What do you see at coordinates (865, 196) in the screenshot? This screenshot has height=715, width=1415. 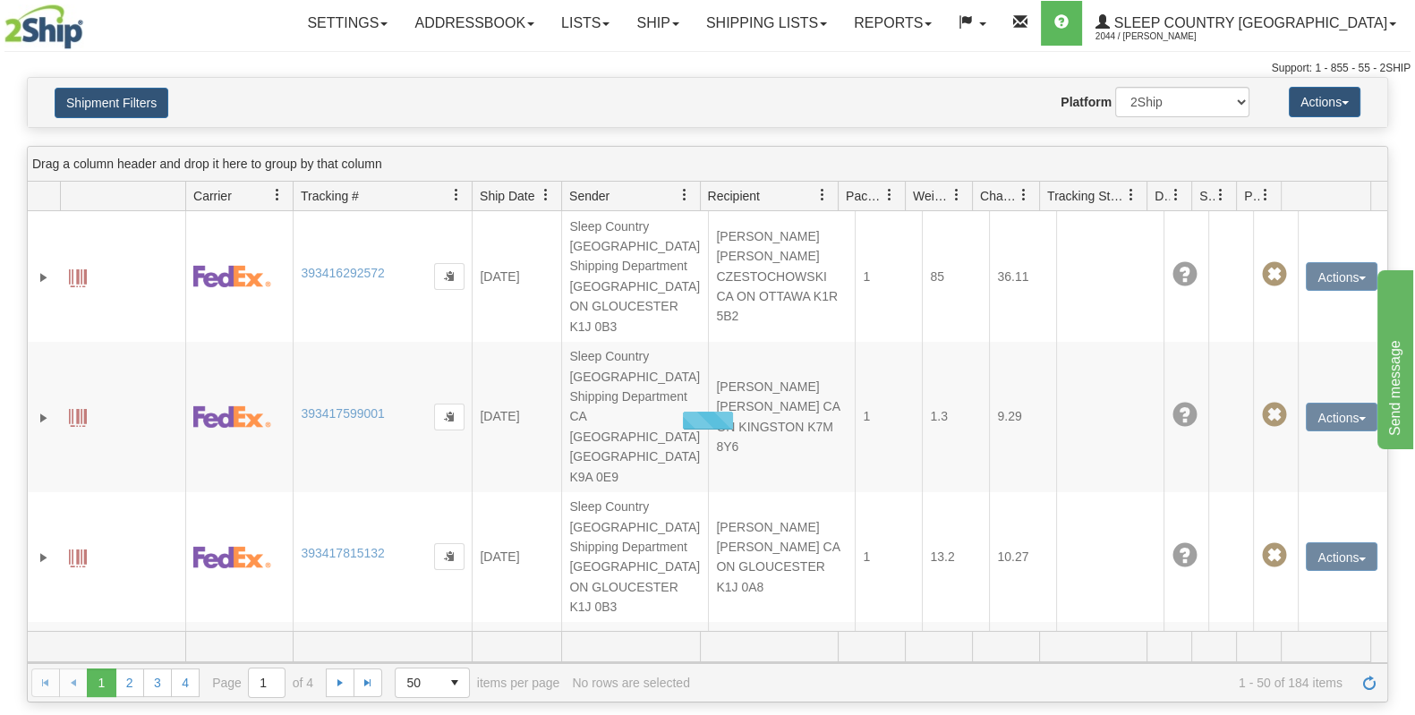 I see `span: Packages` at bounding box center [865, 196].